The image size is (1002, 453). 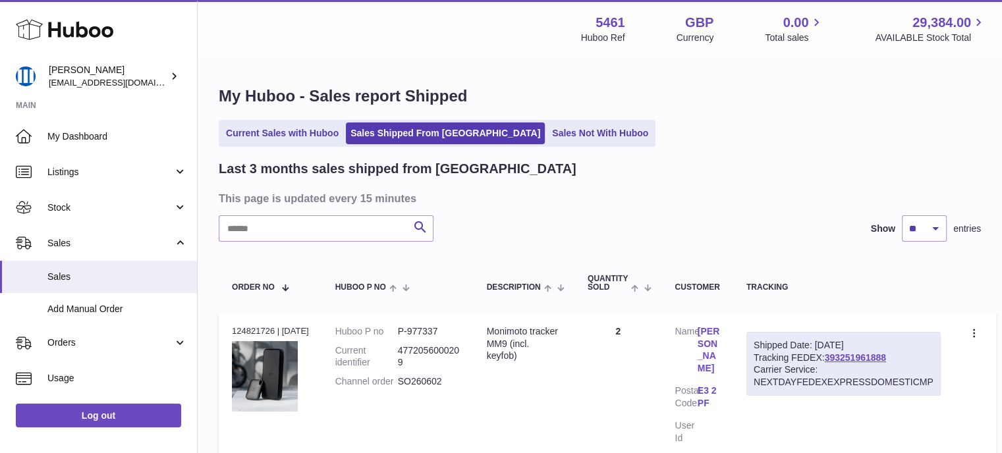 What do you see at coordinates (282, 133) in the screenshot?
I see `a: Current Sales with Huboo` at bounding box center [282, 133].